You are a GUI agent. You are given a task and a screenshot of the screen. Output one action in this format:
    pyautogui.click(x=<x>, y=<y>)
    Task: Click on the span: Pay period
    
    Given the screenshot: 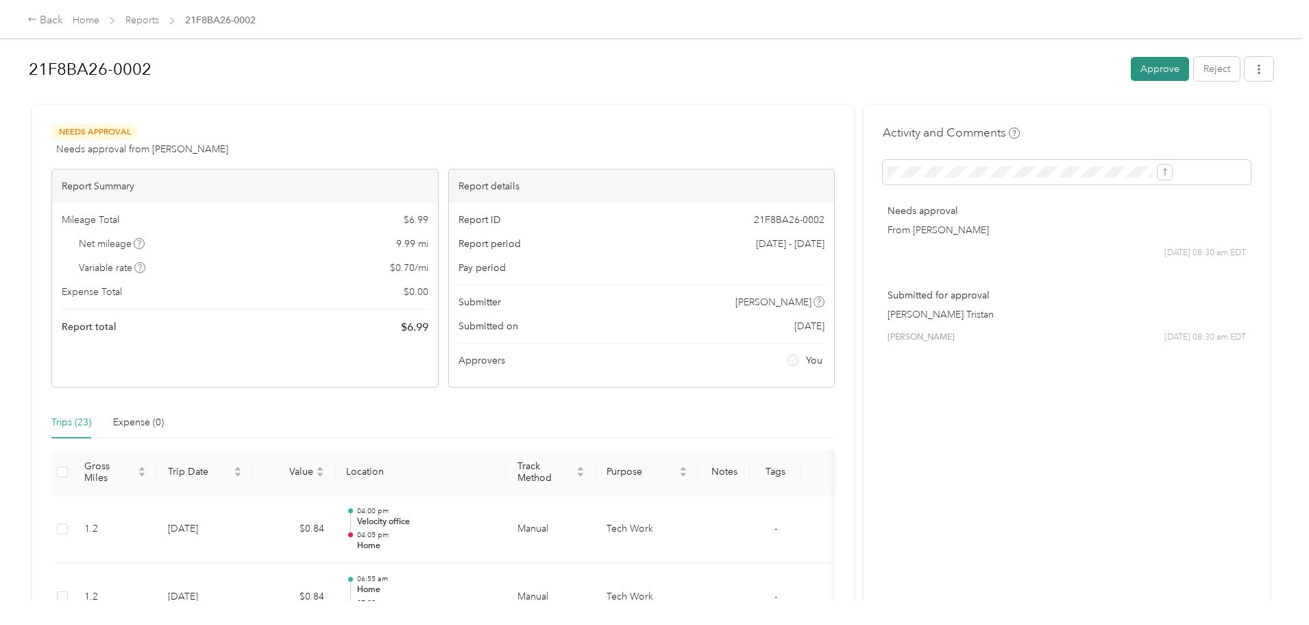 What is the action you would take?
    pyautogui.click(x=482, y=267)
    